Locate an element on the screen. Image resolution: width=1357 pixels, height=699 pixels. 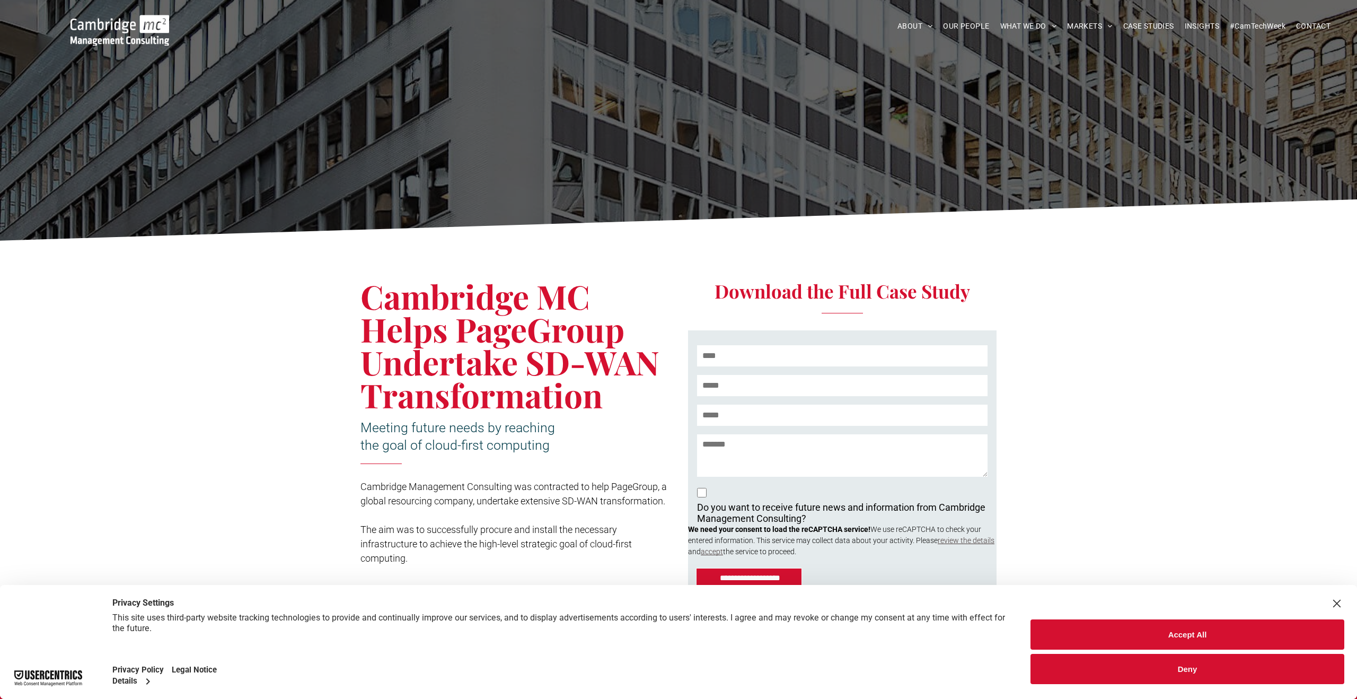
a: Your Business Transformed | Cambridge Management Consulting is located at coordinates (120, 22).